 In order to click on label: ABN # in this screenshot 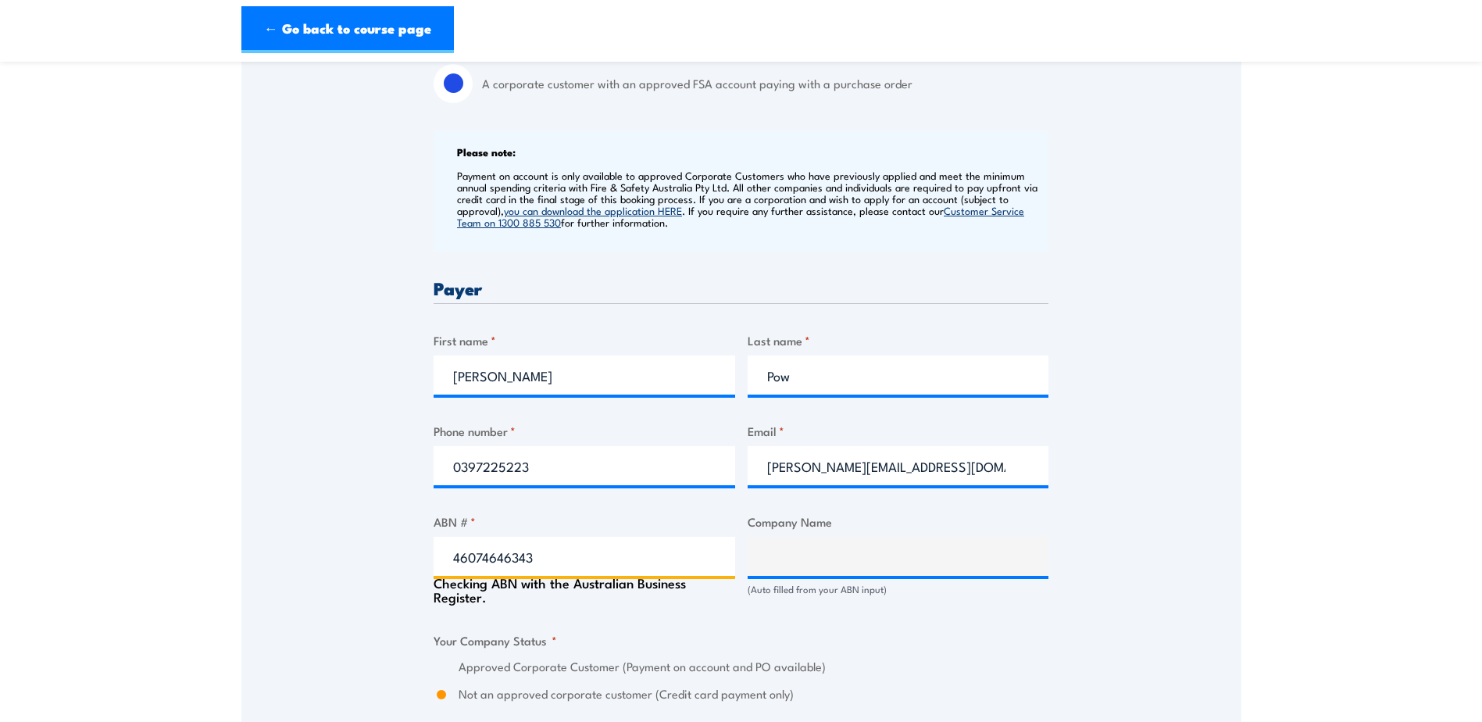, I will do `click(585, 521)`.